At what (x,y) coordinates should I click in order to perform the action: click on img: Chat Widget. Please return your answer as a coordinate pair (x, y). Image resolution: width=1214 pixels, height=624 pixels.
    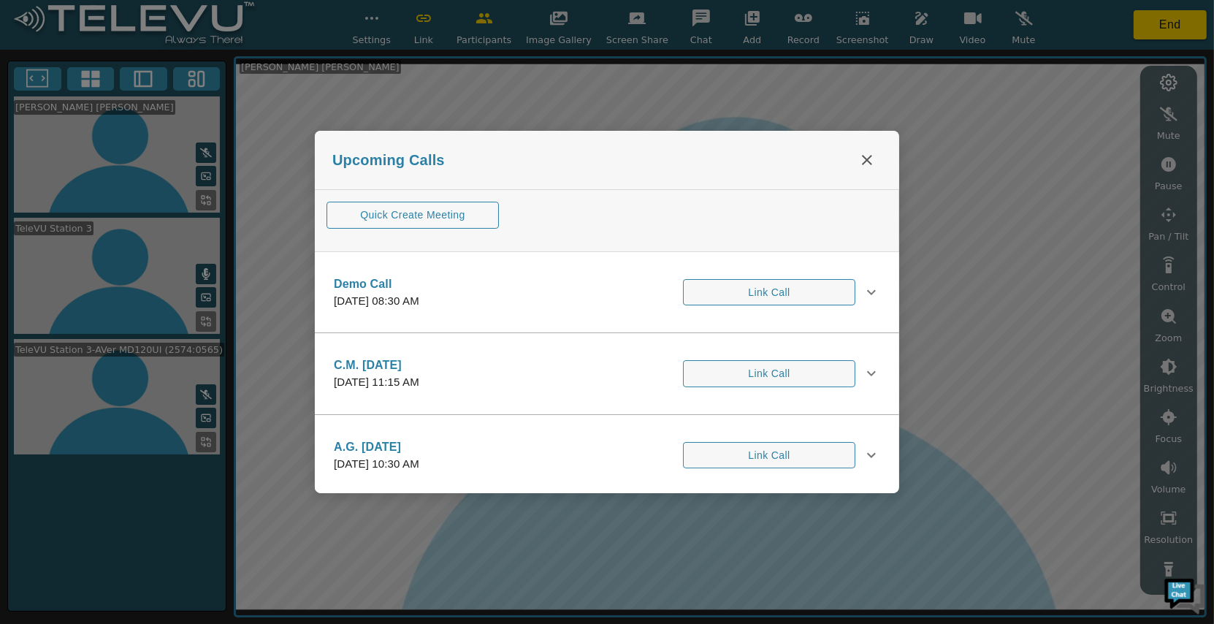
    Looking at the image, I should click on (1185, 595).